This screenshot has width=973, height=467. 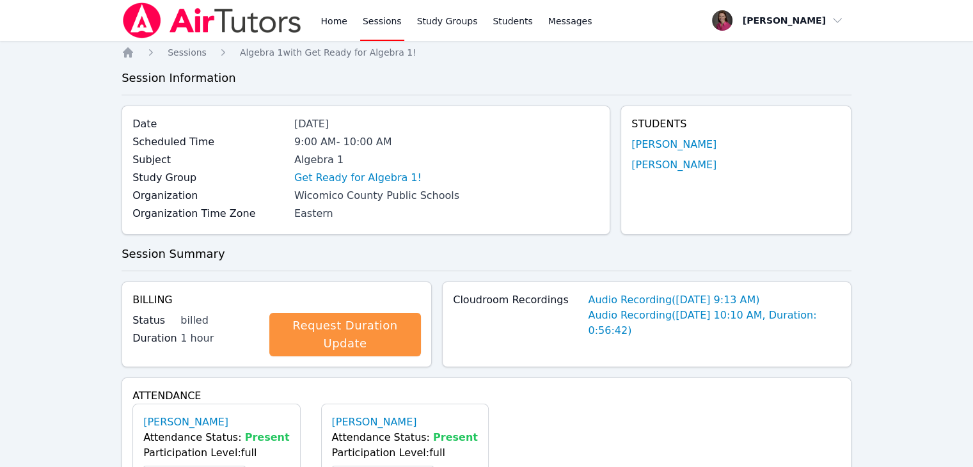 I want to click on div: Eastern, so click(x=446, y=214).